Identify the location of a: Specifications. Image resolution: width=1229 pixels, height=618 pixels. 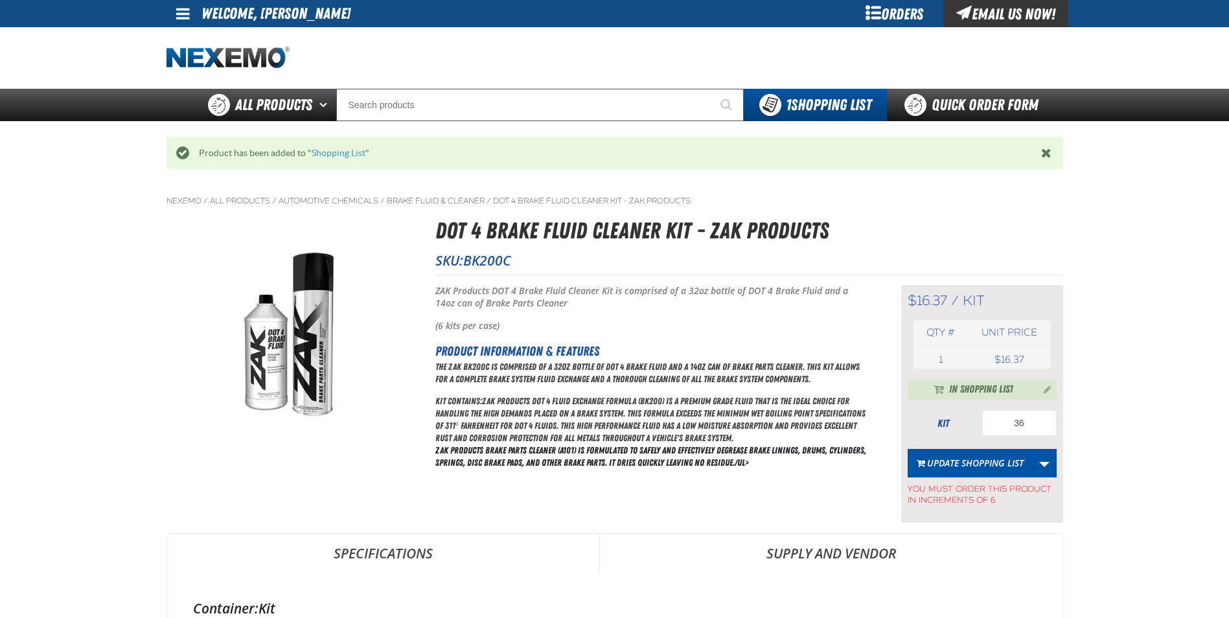
(383, 553).